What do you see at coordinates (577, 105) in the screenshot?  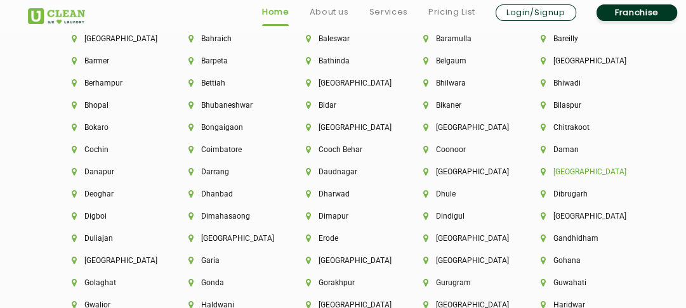 I see `li: Bilaspur` at bounding box center [577, 105].